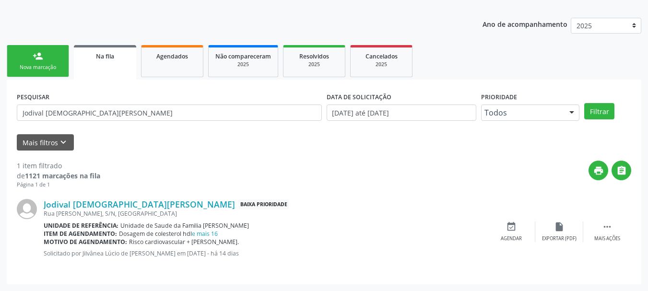 This screenshot has width=648, height=291. What do you see at coordinates (264, 204) in the screenshot?
I see `span: Baixa Prioridade` at bounding box center [264, 204].